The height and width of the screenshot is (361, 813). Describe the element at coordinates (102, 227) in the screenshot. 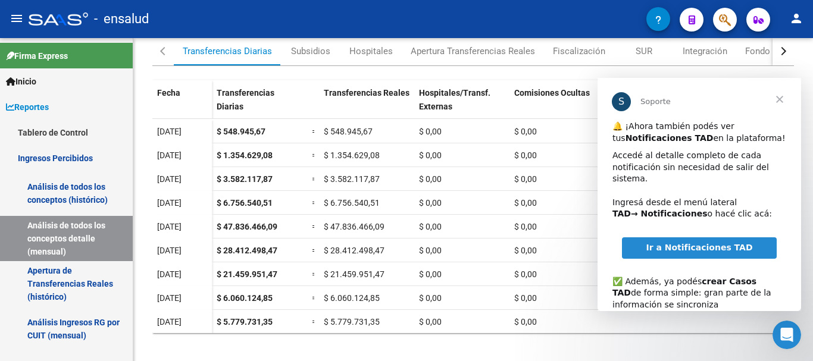

I see `div: ✅ Además, ya podés de forma simple: gran parte de la información se sincroniza automáticamente y ...` at that location.